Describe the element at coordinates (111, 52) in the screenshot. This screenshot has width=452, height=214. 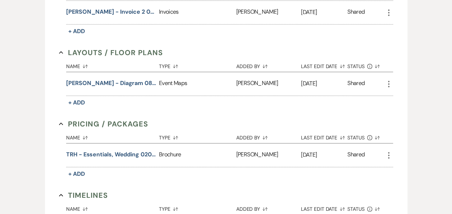
I see `button: Layouts / Floor Plans` at that location.